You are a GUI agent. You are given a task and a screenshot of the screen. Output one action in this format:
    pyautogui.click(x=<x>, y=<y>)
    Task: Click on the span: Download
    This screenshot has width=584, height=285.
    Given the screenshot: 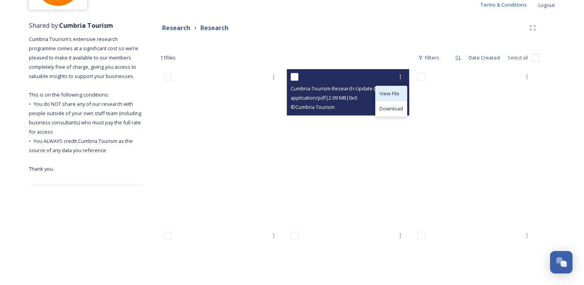 What is the action you would take?
    pyautogui.click(x=391, y=108)
    